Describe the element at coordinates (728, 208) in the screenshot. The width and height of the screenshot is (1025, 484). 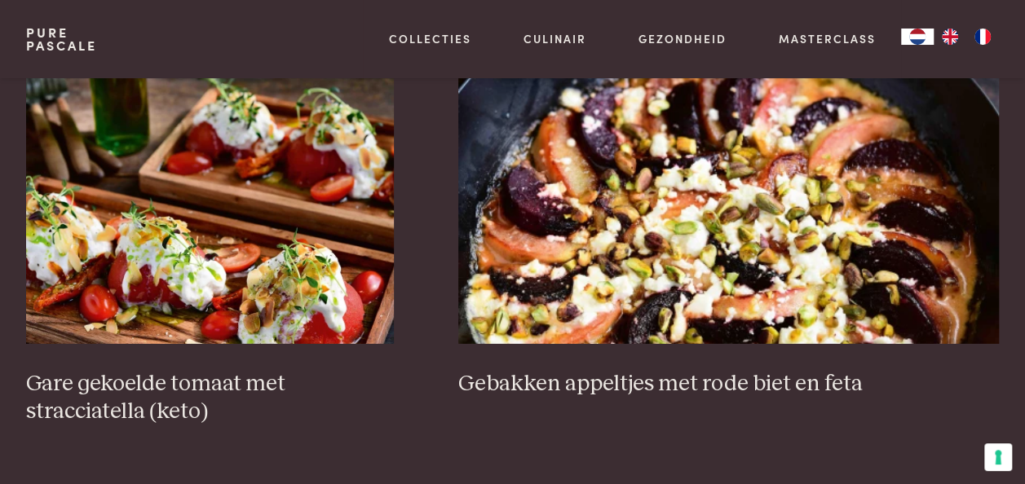
I see `a: Gebakken appeltjes met rode biet en feta Gebakken appeltjes met rode biet en feta` at that location.